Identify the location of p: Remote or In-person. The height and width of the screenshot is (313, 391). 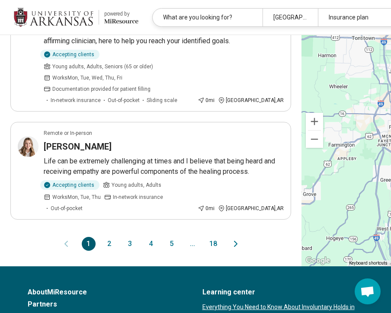
(68, 133).